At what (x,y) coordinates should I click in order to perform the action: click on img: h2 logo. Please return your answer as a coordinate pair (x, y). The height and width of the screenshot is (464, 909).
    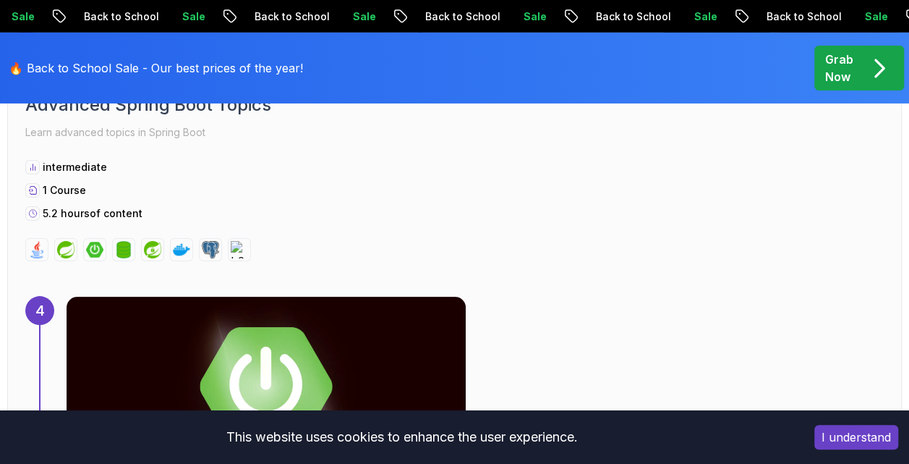
    Looking at the image, I should click on (239, 249).